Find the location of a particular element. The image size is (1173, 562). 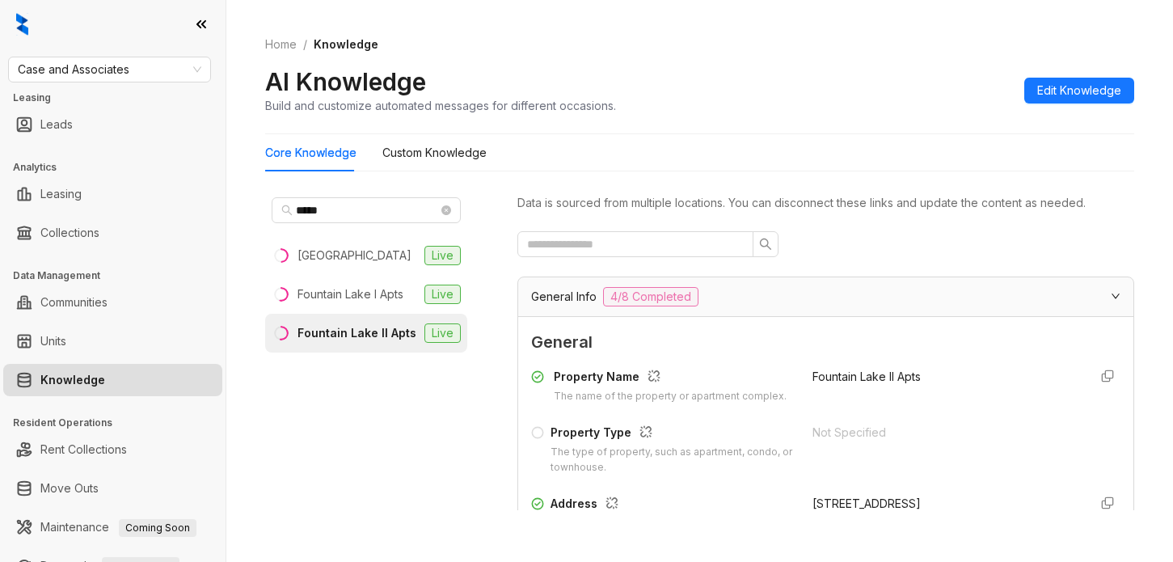

span: 4/8 Completed is located at coordinates (651, 297).